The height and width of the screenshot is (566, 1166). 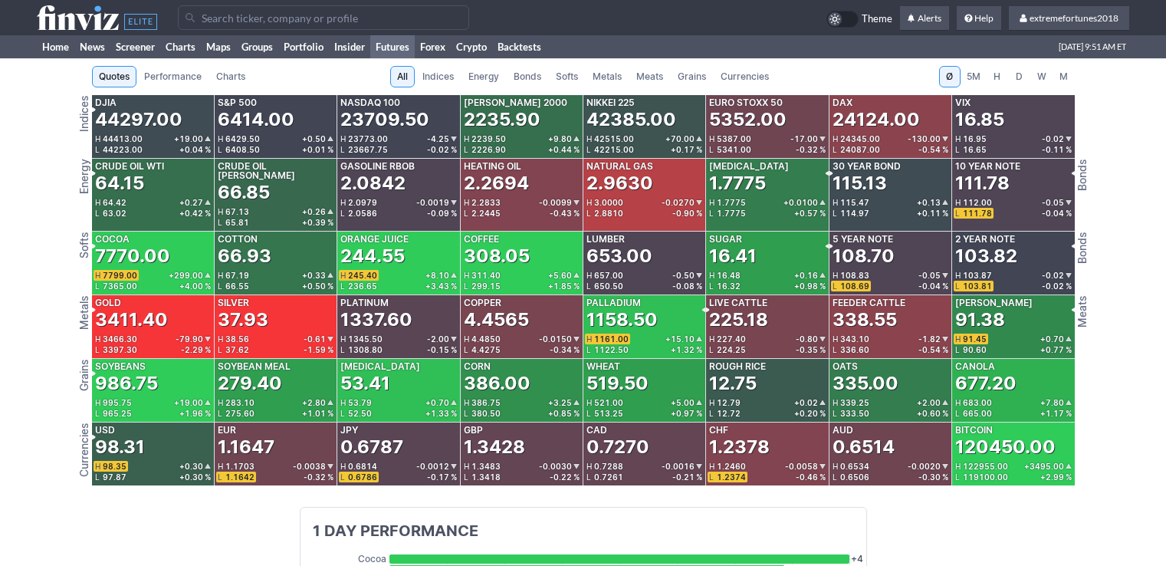 I want to click on div: -0.09, so click(x=442, y=213).